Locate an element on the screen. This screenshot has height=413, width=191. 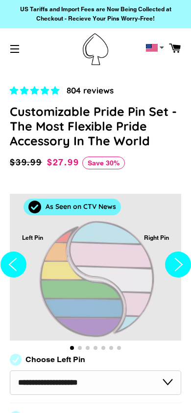
div: 1 / 7 is located at coordinates (95, 267).